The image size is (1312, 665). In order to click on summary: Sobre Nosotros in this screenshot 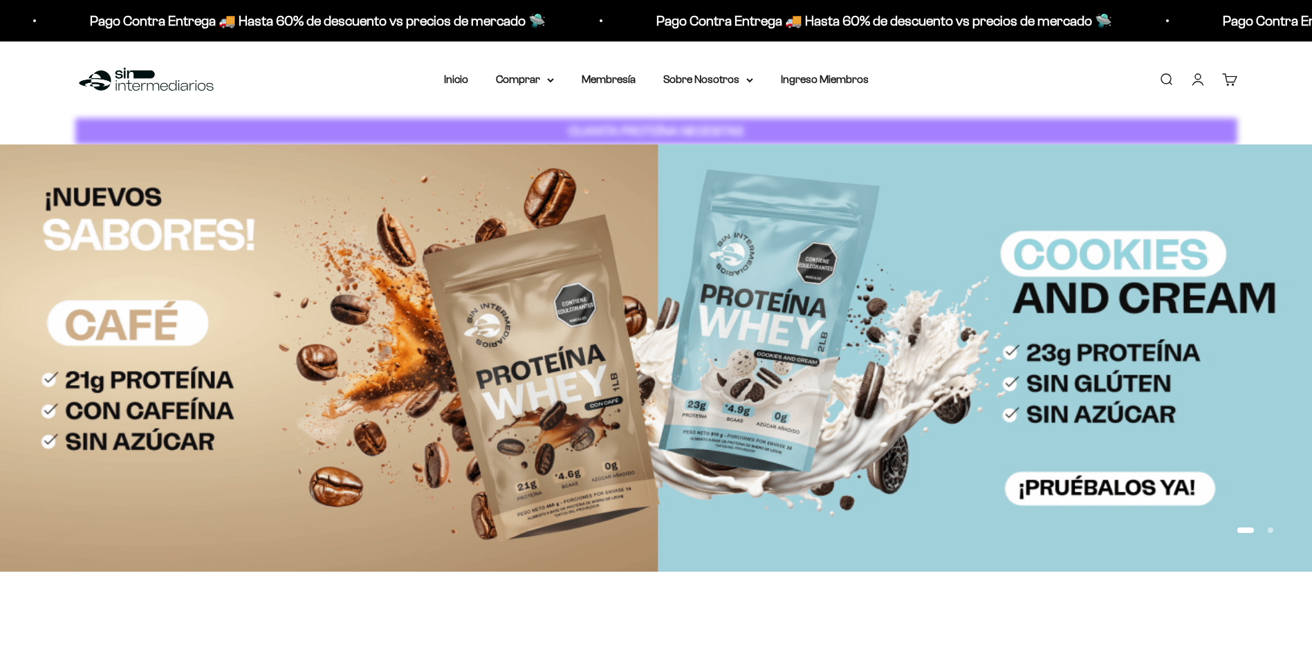, I will do `click(708, 80)`.